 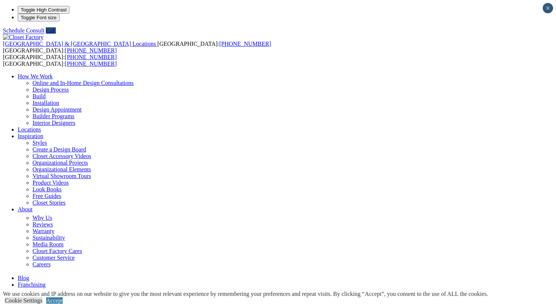 What do you see at coordinates (25, 209) in the screenshot?
I see `a: About` at bounding box center [25, 209].